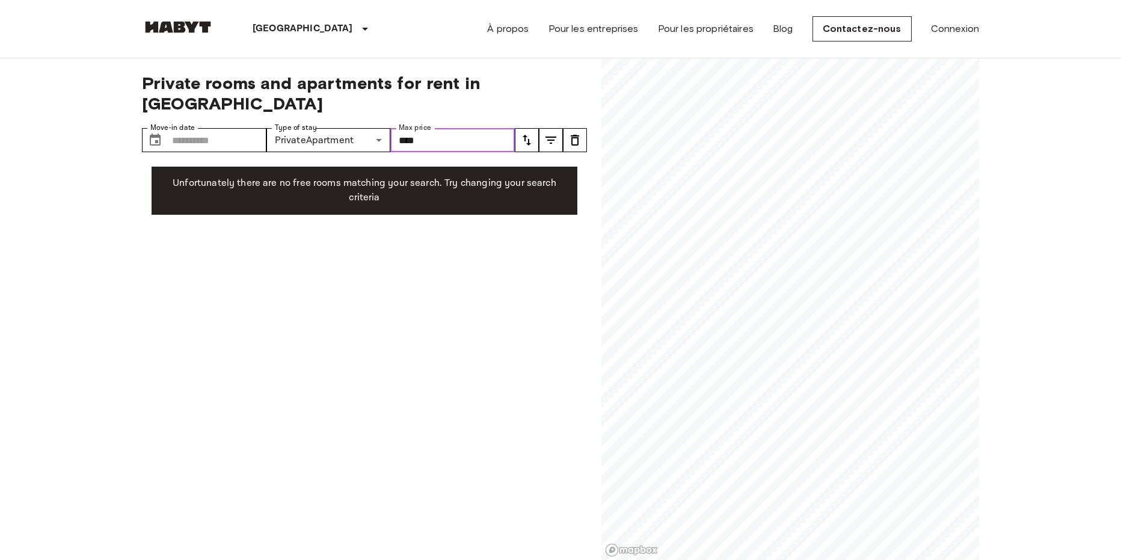 This screenshot has width=1121, height=560. Describe the element at coordinates (173, 128) in the screenshot. I see `label: Move-in date` at that location.